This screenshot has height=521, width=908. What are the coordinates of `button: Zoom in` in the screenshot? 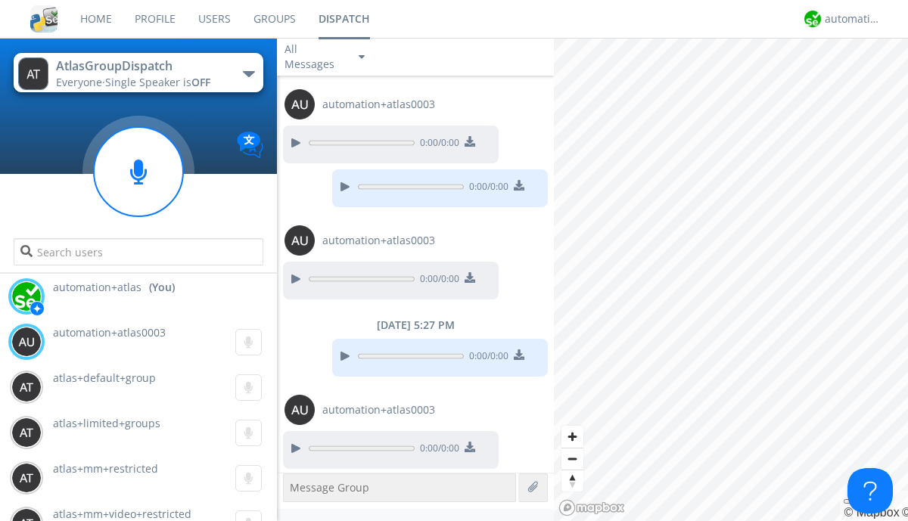 It's located at (572, 436).